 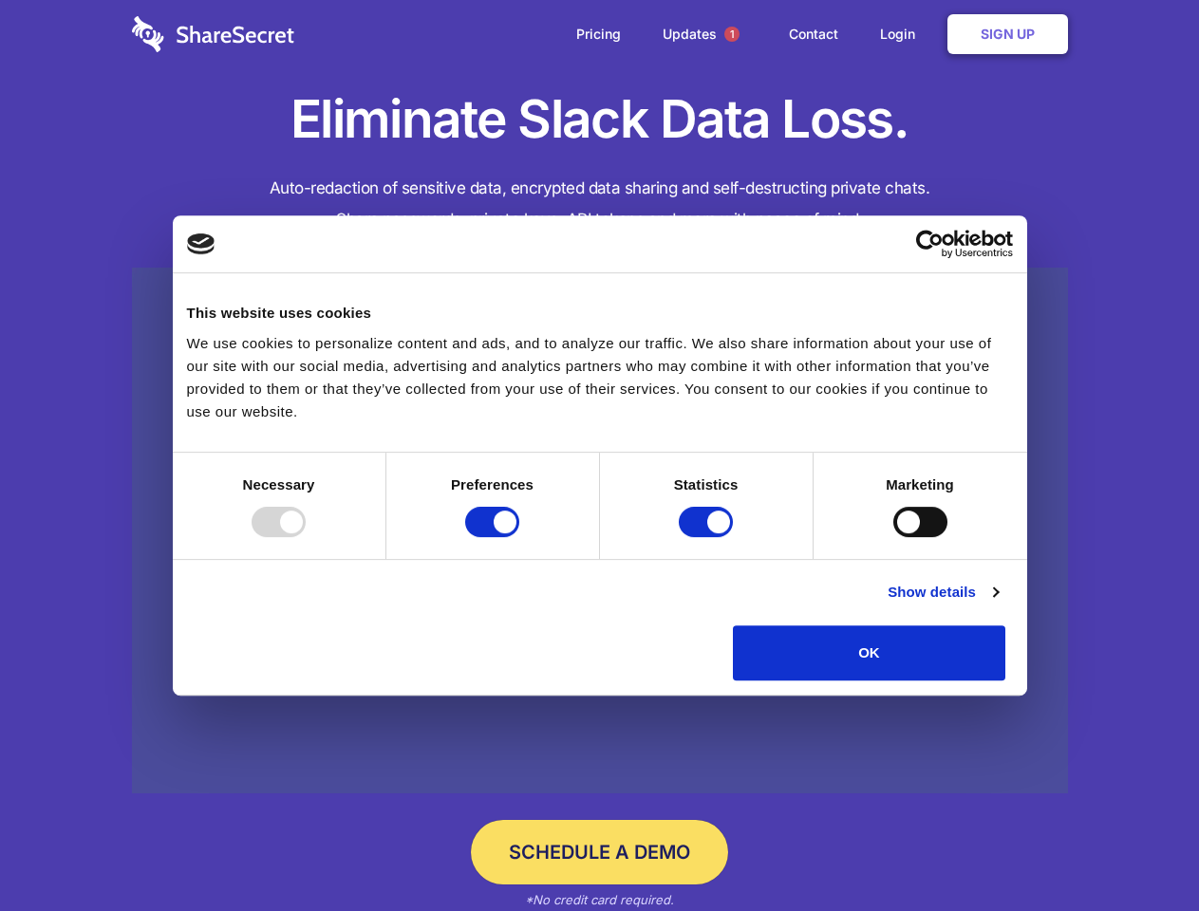 I want to click on strong: Preferences, so click(x=492, y=484).